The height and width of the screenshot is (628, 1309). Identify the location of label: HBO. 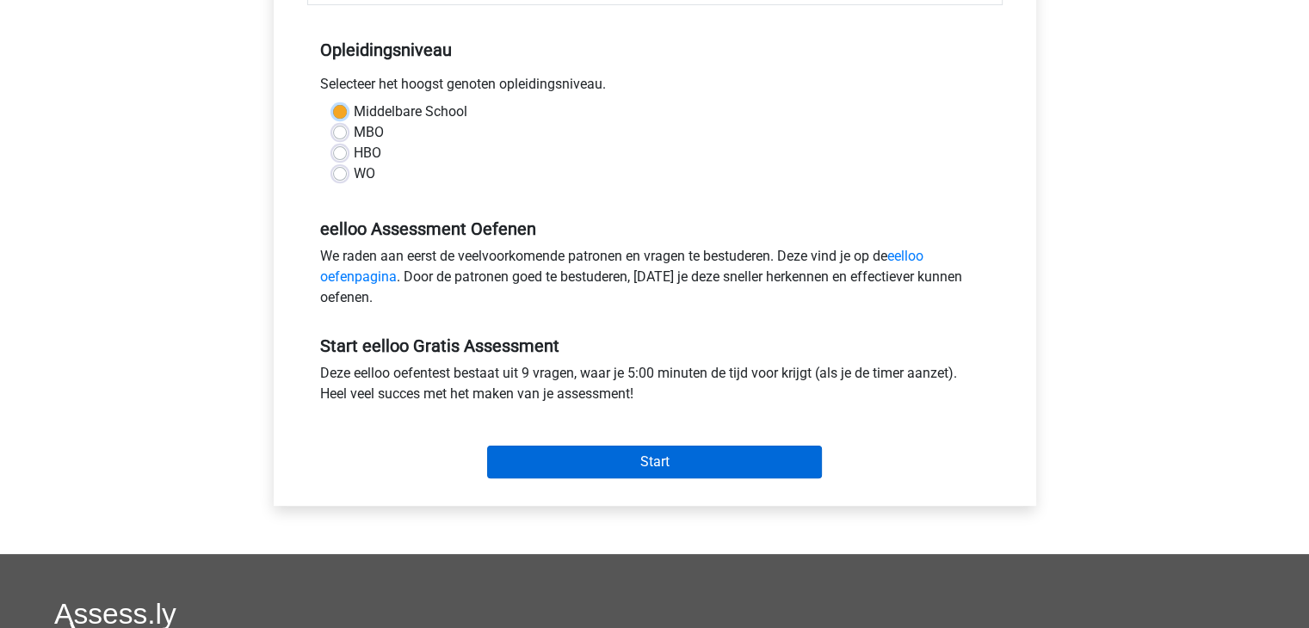
(367, 153).